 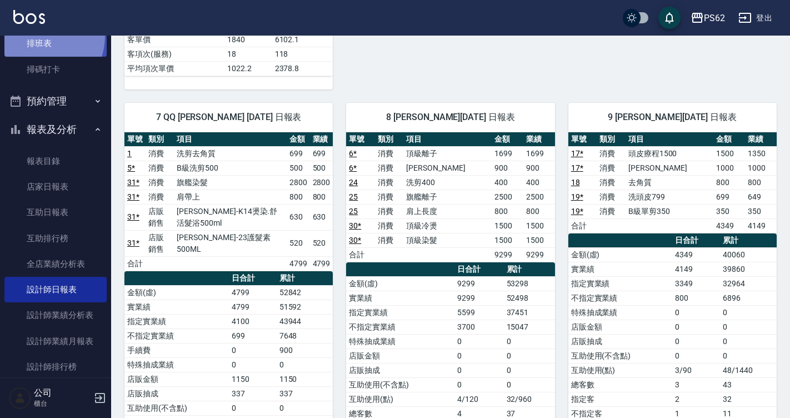 I want to click on td: 630, so click(x=322, y=217).